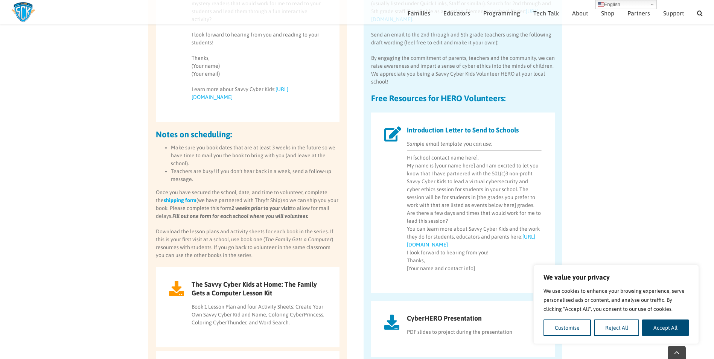 This screenshot has width=714, height=359. Describe the element at coordinates (474, 268) in the screenshot. I see `div: [Your name and contact info]` at that location.